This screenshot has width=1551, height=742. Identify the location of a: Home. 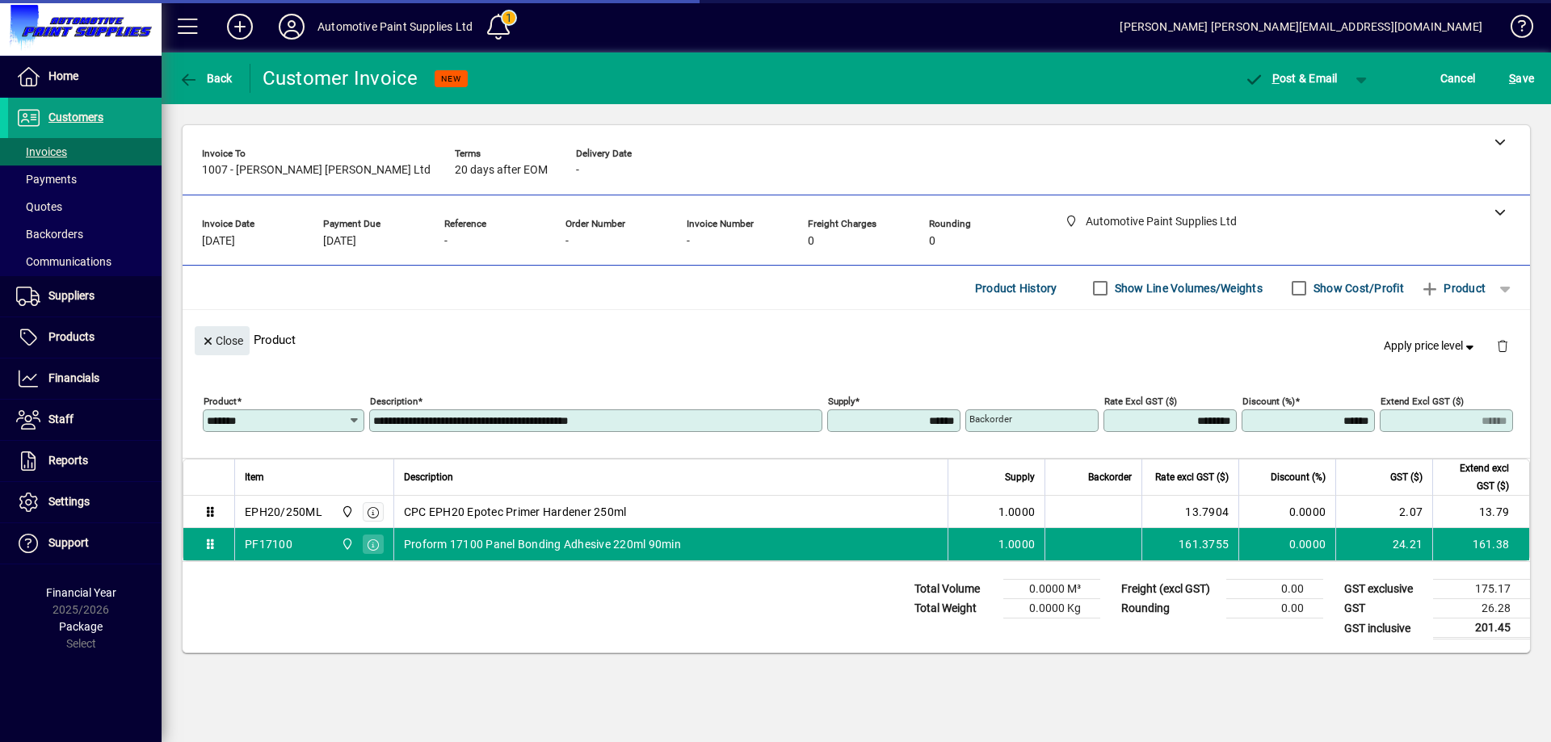
(85, 77).